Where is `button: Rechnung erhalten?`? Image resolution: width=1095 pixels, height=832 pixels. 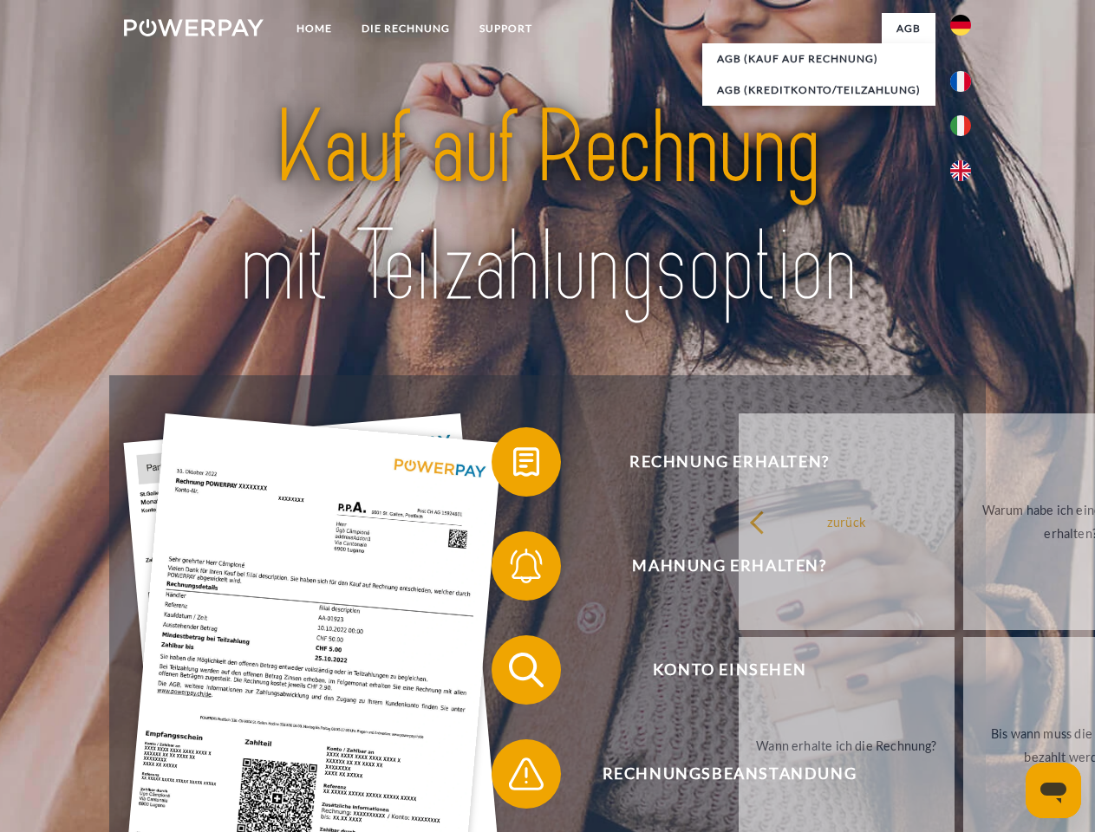
button: Rechnung erhalten? is located at coordinates (717, 462).